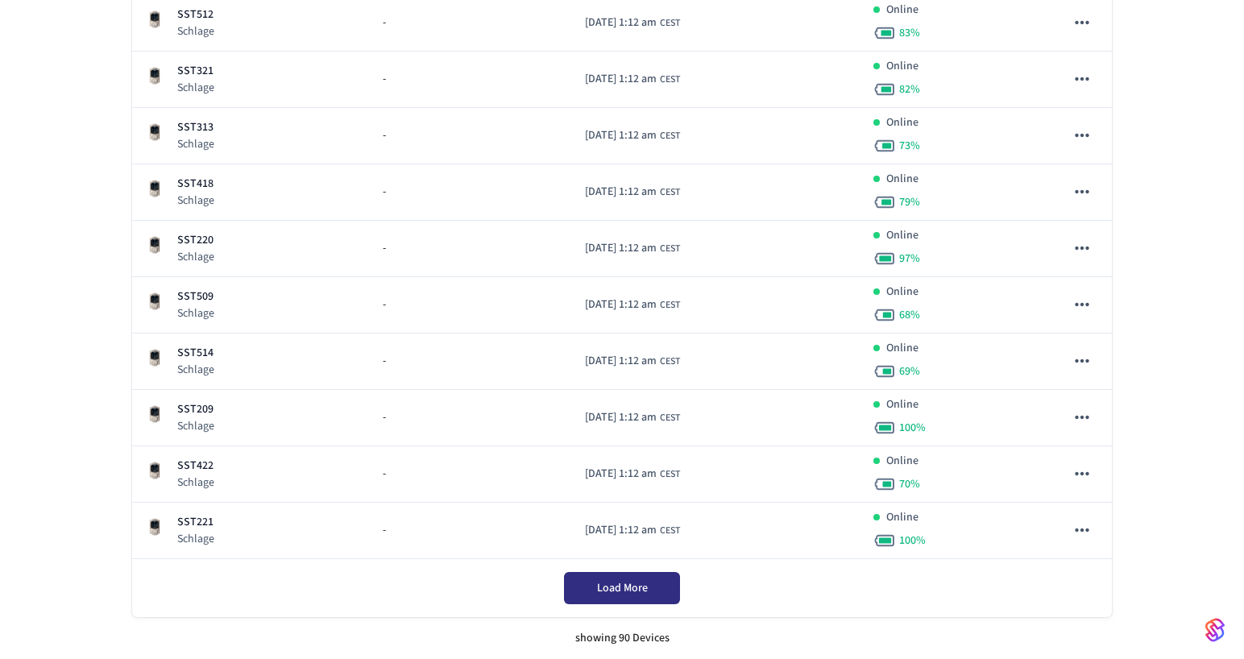 The height and width of the screenshot is (659, 1244). What do you see at coordinates (910, 89) in the screenshot?
I see `span: 82 %` at bounding box center [910, 89].